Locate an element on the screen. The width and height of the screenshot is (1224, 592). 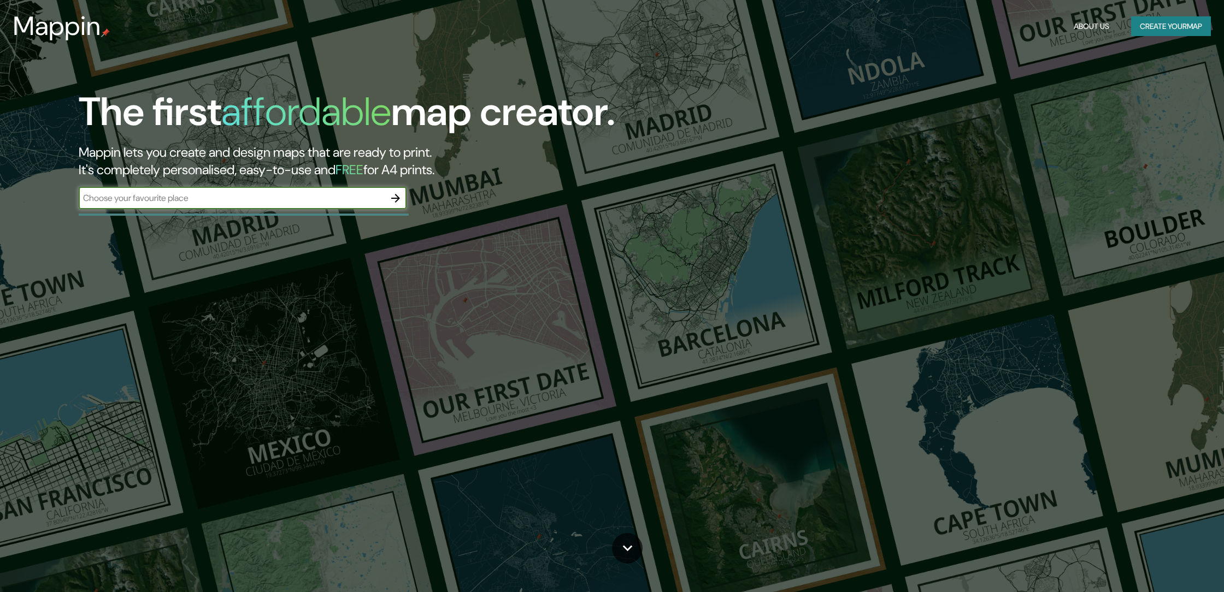
button: About Us is located at coordinates (1091, 26).